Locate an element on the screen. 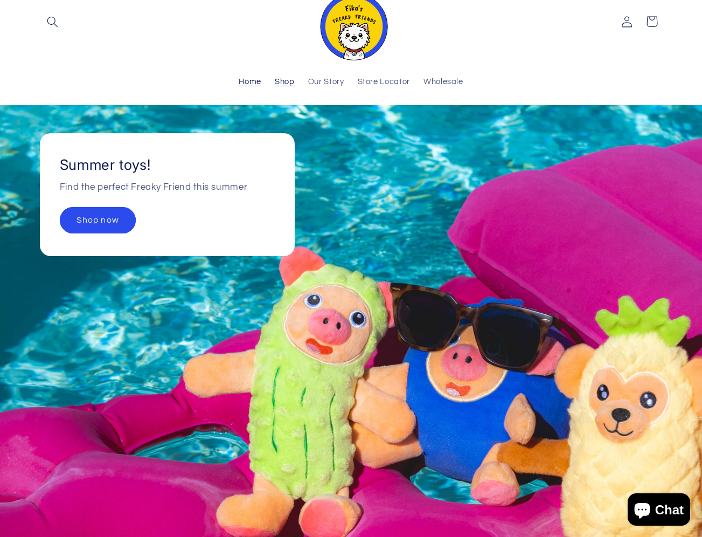 The height and width of the screenshot is (537, 702). span: Our Story is located at coordinates (326, 82).